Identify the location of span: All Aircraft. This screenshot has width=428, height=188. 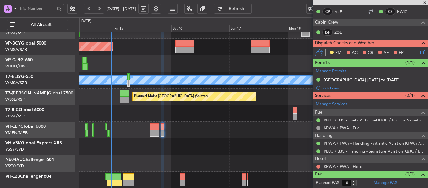
(41, 25).